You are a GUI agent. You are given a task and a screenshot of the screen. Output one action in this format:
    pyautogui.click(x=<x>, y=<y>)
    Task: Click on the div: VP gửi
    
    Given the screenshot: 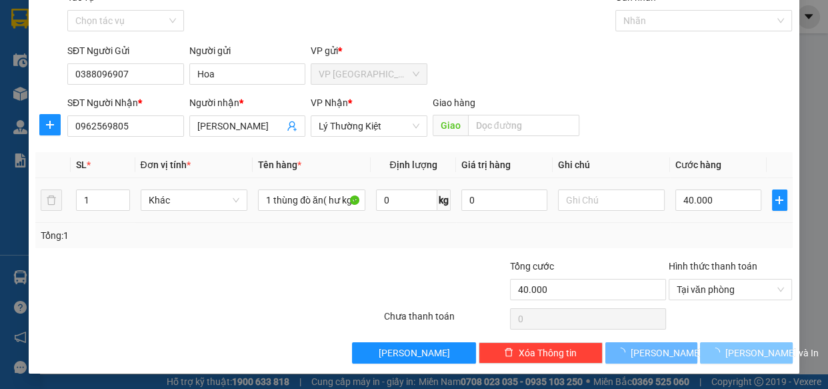 What is the action you would take?
    pyautogui.click(x=369, y=51)
    